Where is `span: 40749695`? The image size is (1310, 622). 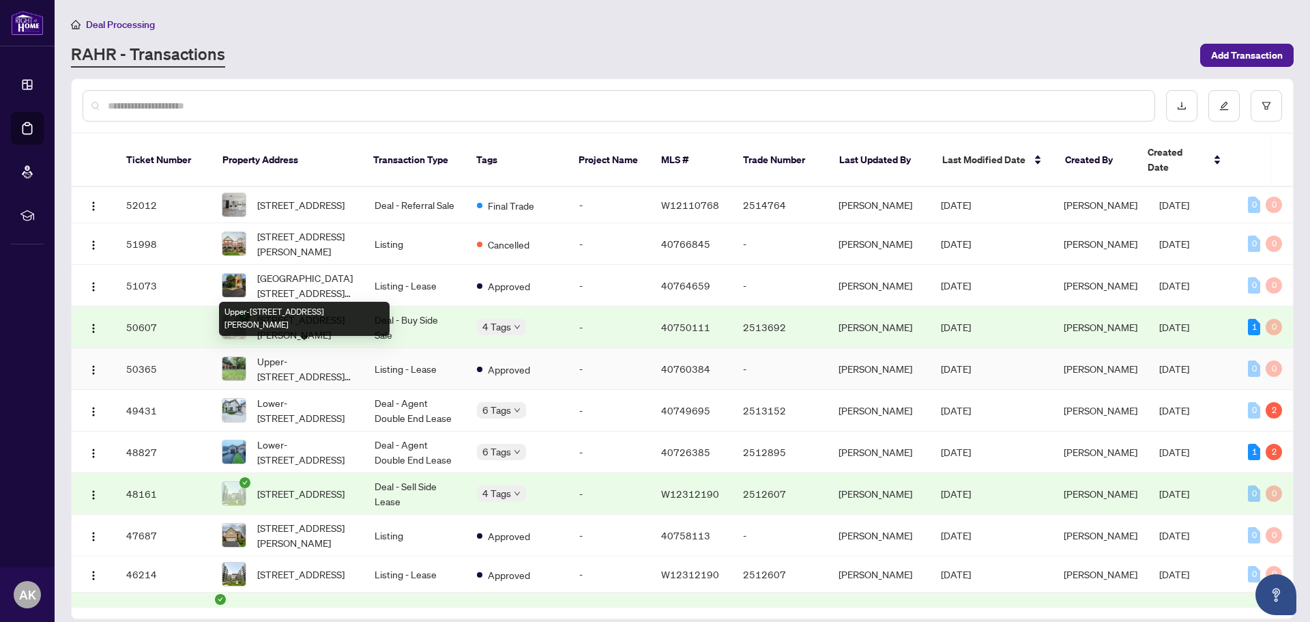 span: 40749695 is located at coordinates (686, 410).